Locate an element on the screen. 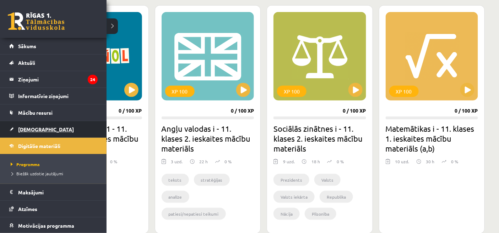 This screenshot has height=233, width=499. h2: Angļu valodas i - 11. klases 2. ieskaites mācību materiāls is located at coordinates (208, 139).